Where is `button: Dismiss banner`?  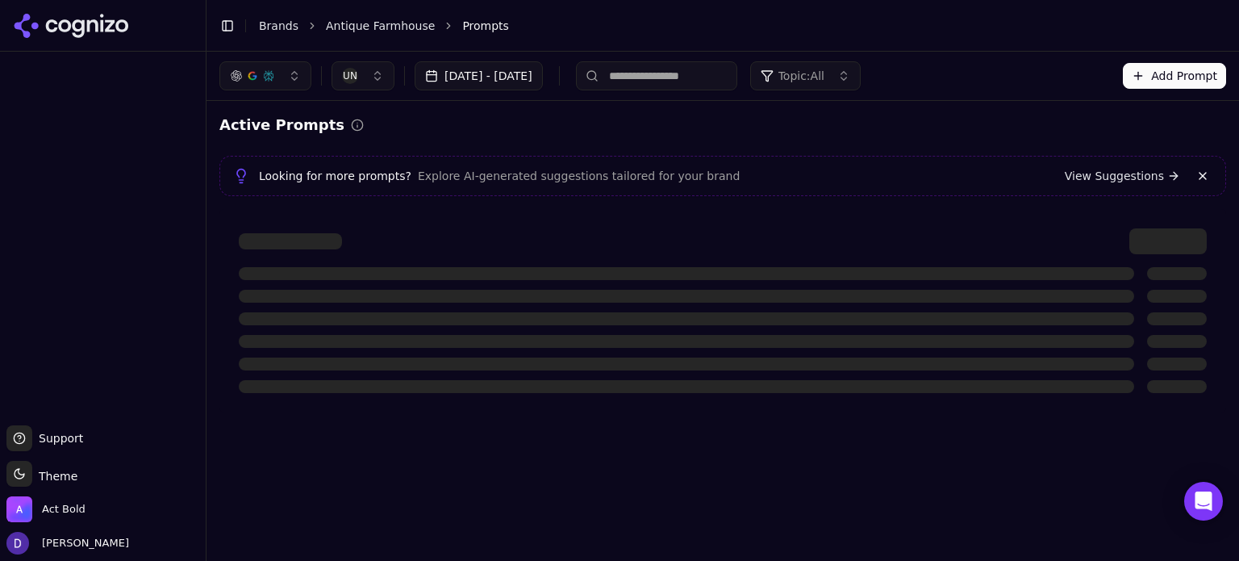
button: Dismiss banner is located at coordinates (1203, 176).